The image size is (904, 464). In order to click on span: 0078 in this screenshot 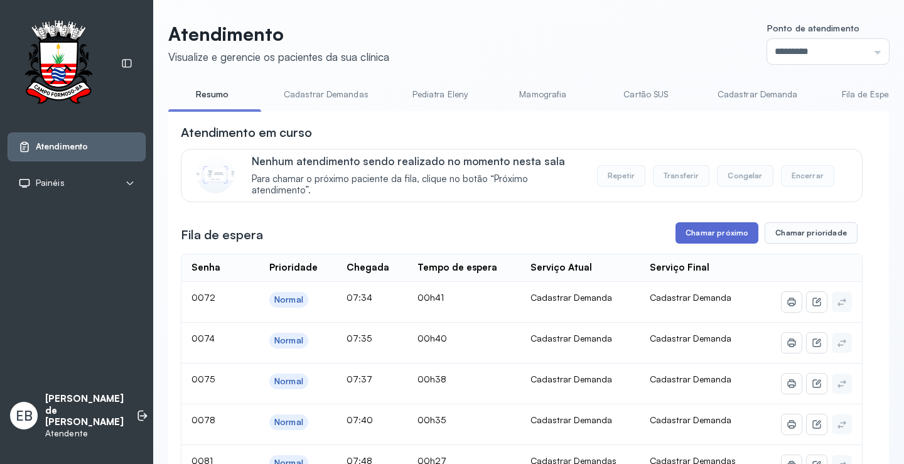, I will do `click(203, 419)`.